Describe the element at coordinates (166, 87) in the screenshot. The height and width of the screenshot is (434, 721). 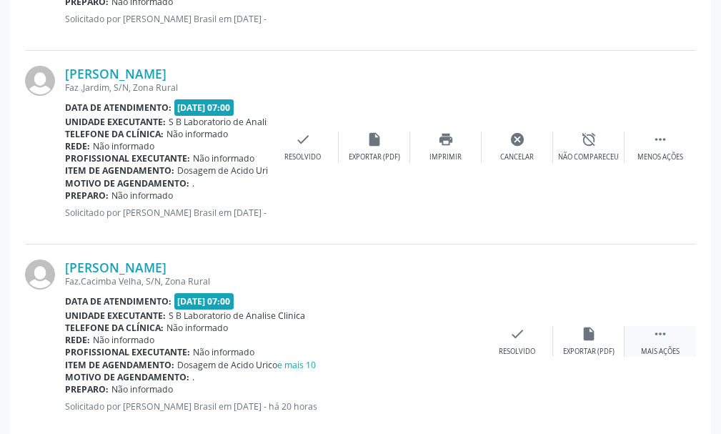
I see `div: Faz .Jardim, S/N, Zona Rural` at that location.